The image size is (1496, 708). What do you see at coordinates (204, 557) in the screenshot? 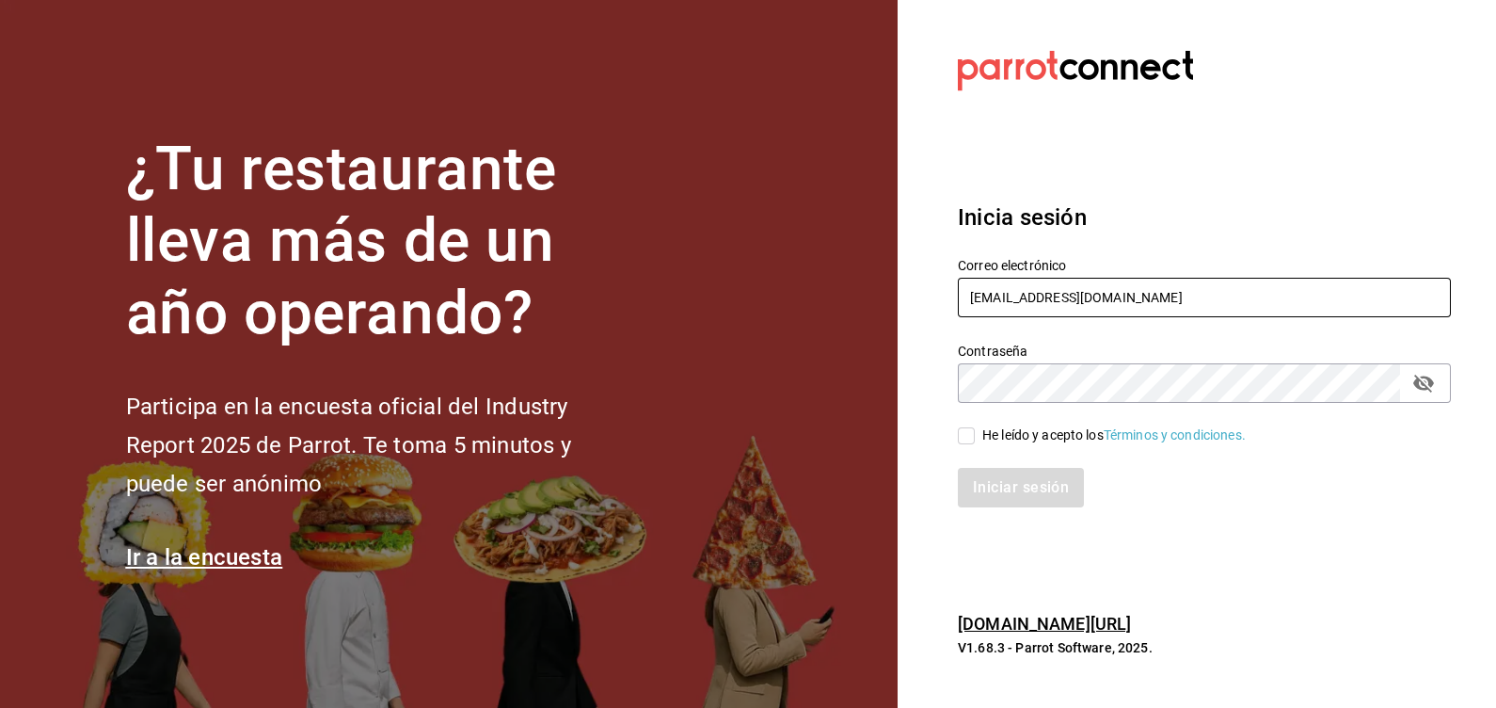
I see `a: Ir a la encuesta` at bounding box center [204, 557].